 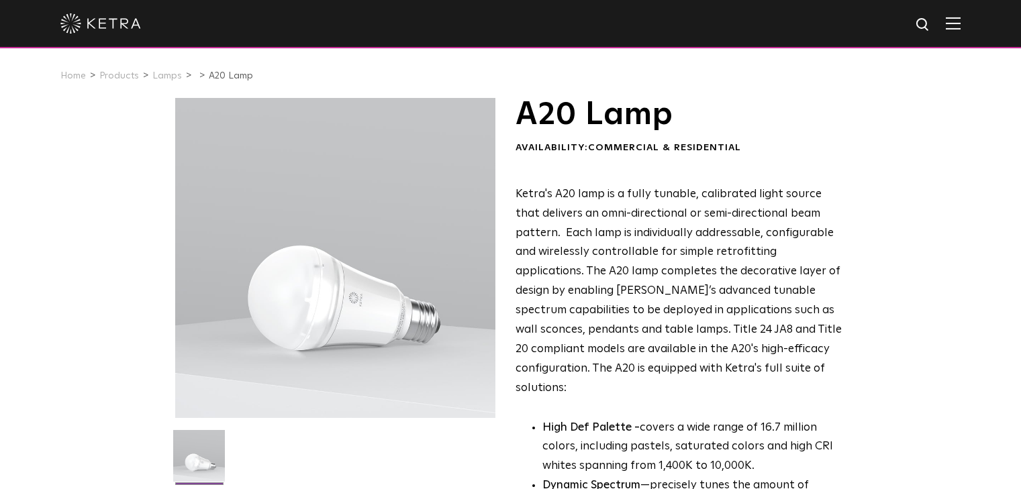 I want to click on a: Products, so click(x=119, y=76).